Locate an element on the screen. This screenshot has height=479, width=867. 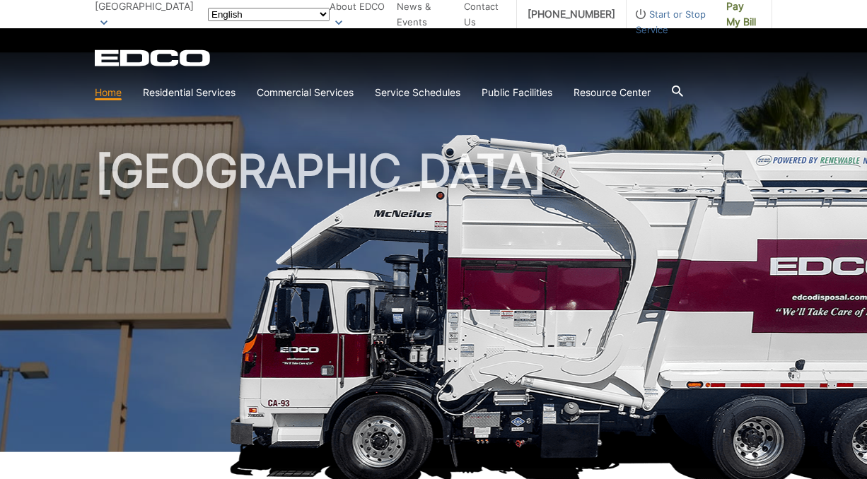
a: Commercial Services is located at coordinates (305, 93).